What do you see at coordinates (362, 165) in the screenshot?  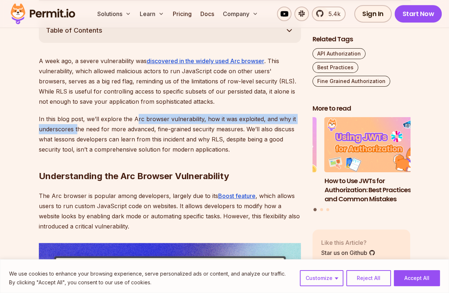 I see `div: Posts` at bounding box center [362, 165].